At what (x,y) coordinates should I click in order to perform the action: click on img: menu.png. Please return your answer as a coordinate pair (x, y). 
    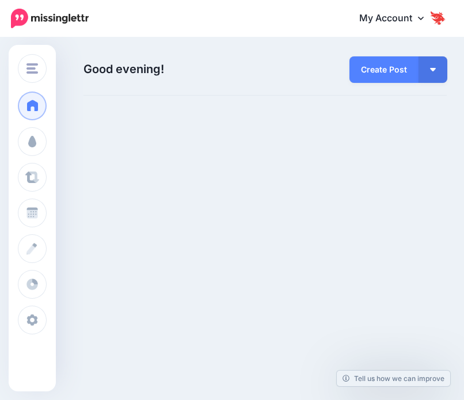
    Looking at the image, I should click on (32, 69).